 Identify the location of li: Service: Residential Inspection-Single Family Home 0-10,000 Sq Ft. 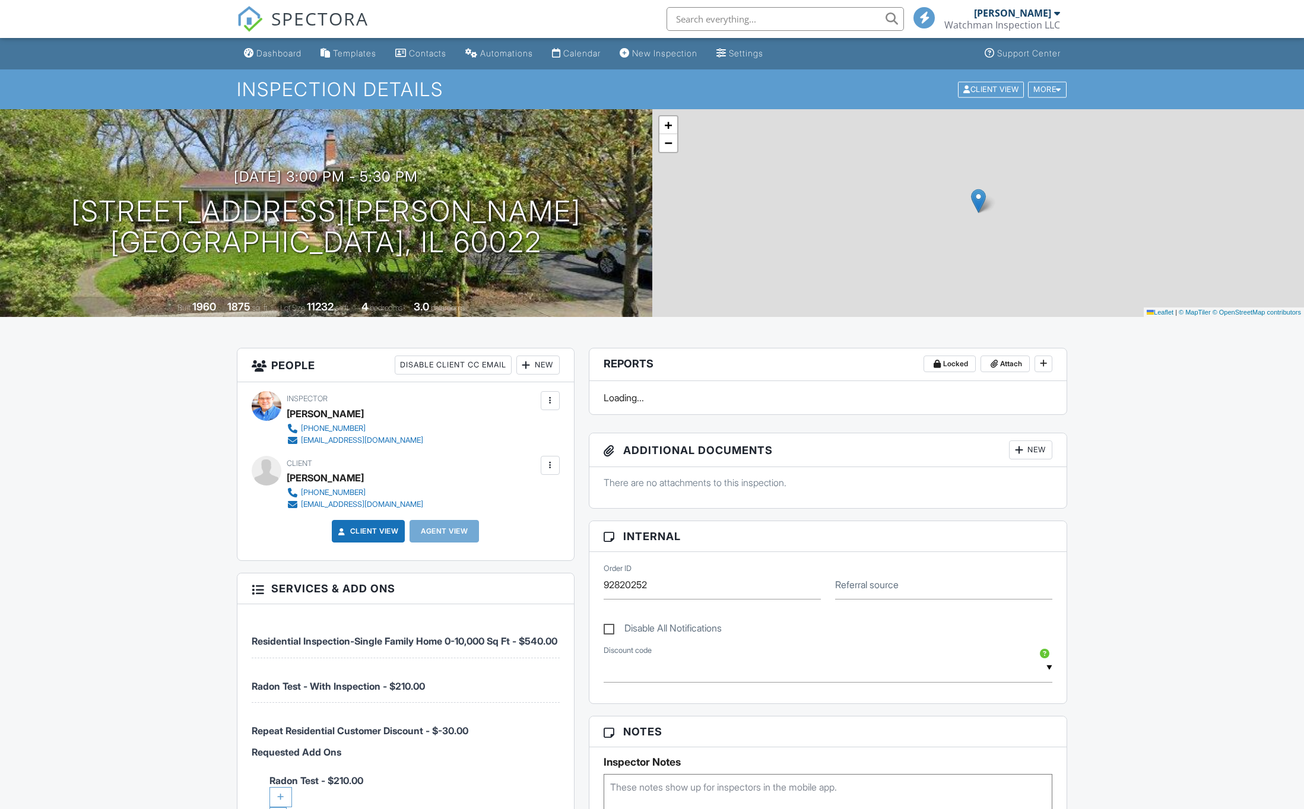
(405, 635).